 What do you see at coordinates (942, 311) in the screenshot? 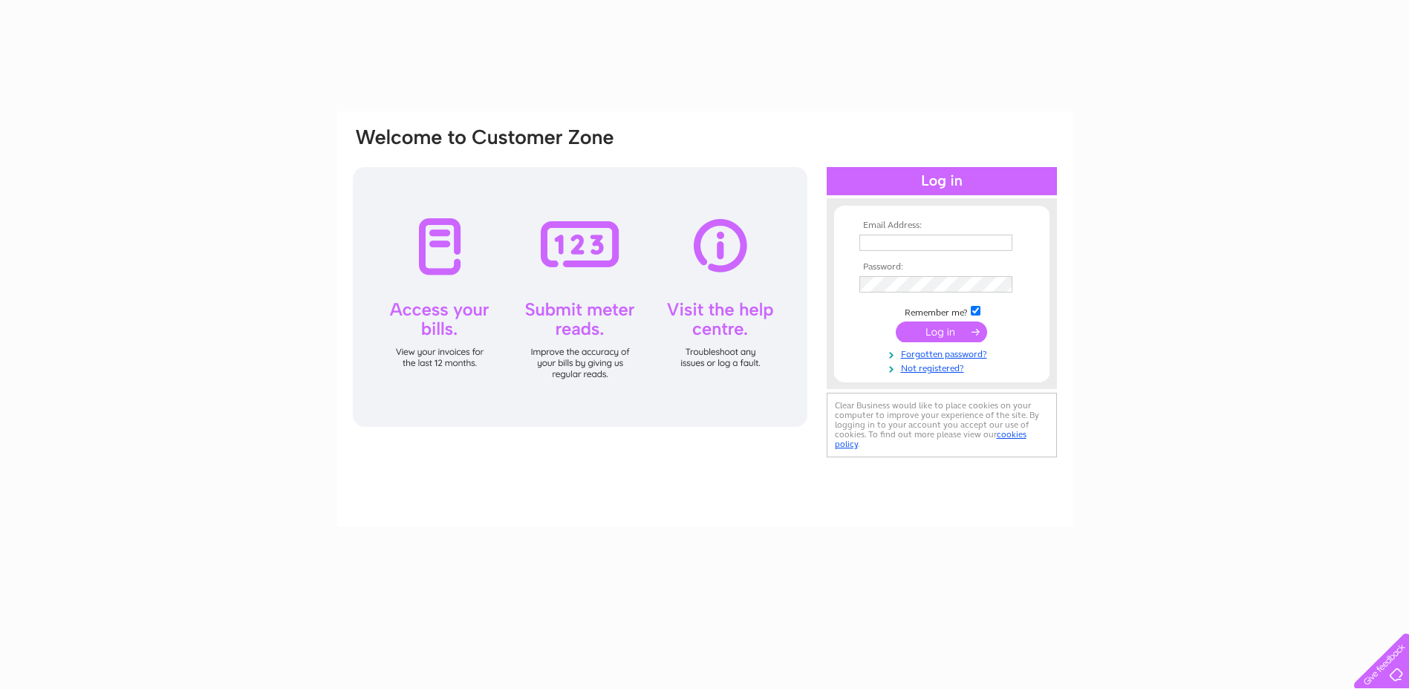
I see `td: Remember me?` at bounding box center [942, 311].